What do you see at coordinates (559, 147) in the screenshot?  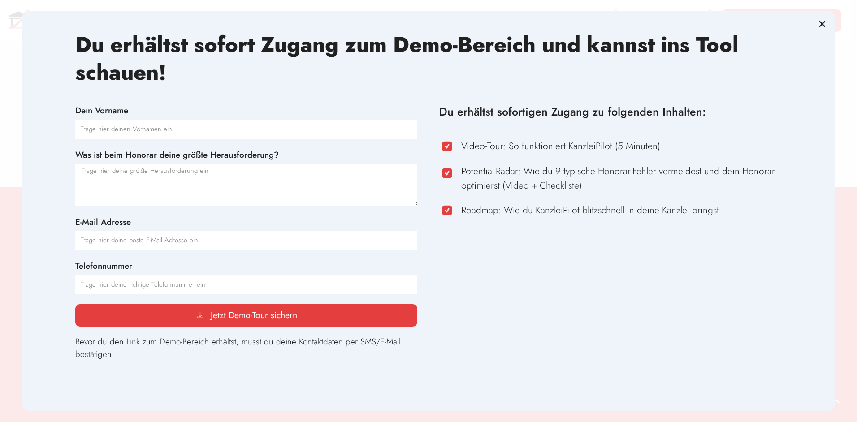 I see `span: Video-Tour: So funktioniert KanzleiPilot (5 Minuten)` at bounding box center [559, 147].